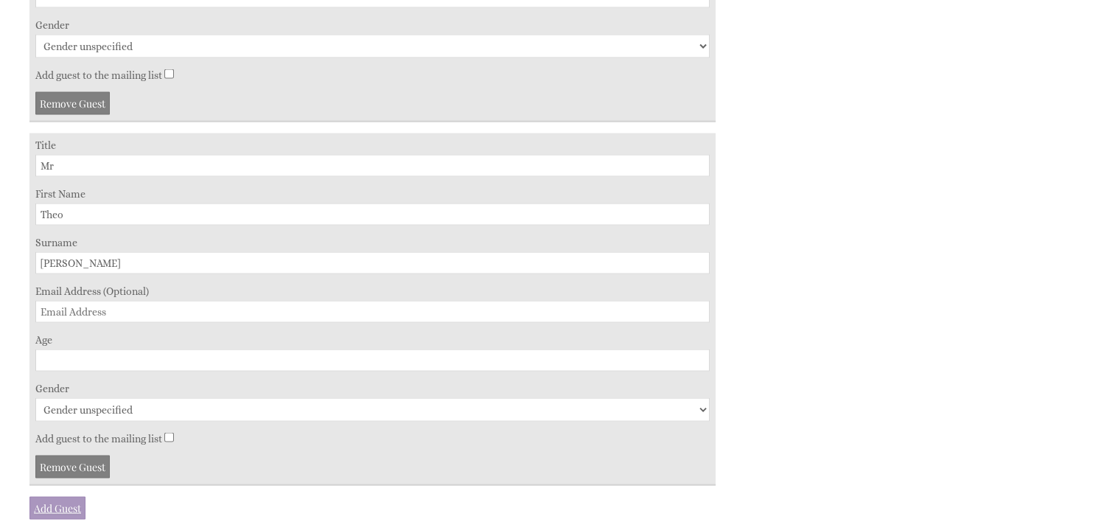 The width and height of the screenshot is (1115, 522). Describe the element at coordinates (372, 194) in the screenshot. I see `label: First Name` at that location.